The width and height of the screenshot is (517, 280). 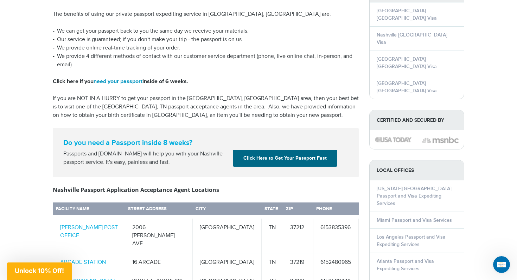 What do you see at coordinates (206, 61) in the screenshot?
I see `li: We provide 4 different methods of contact with our customer service department (phone, live onlin...` at bounding box center [206, 61].